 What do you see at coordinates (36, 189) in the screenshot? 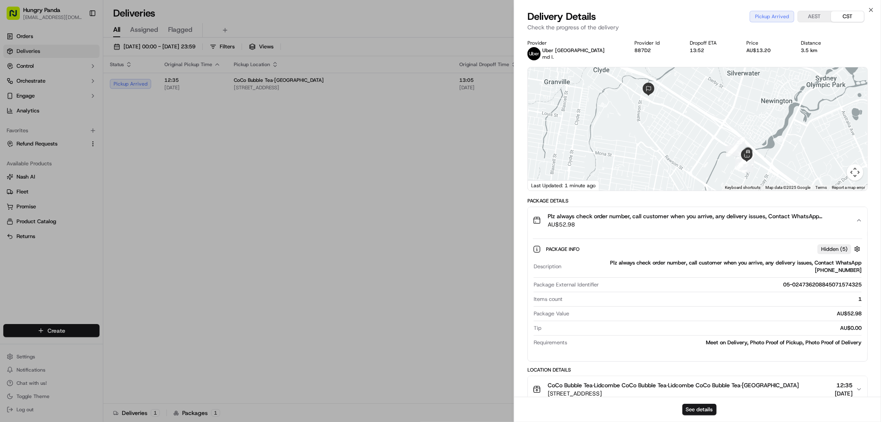
I see `a: 📗Knowledge Base` at bounding box center [36, 189].